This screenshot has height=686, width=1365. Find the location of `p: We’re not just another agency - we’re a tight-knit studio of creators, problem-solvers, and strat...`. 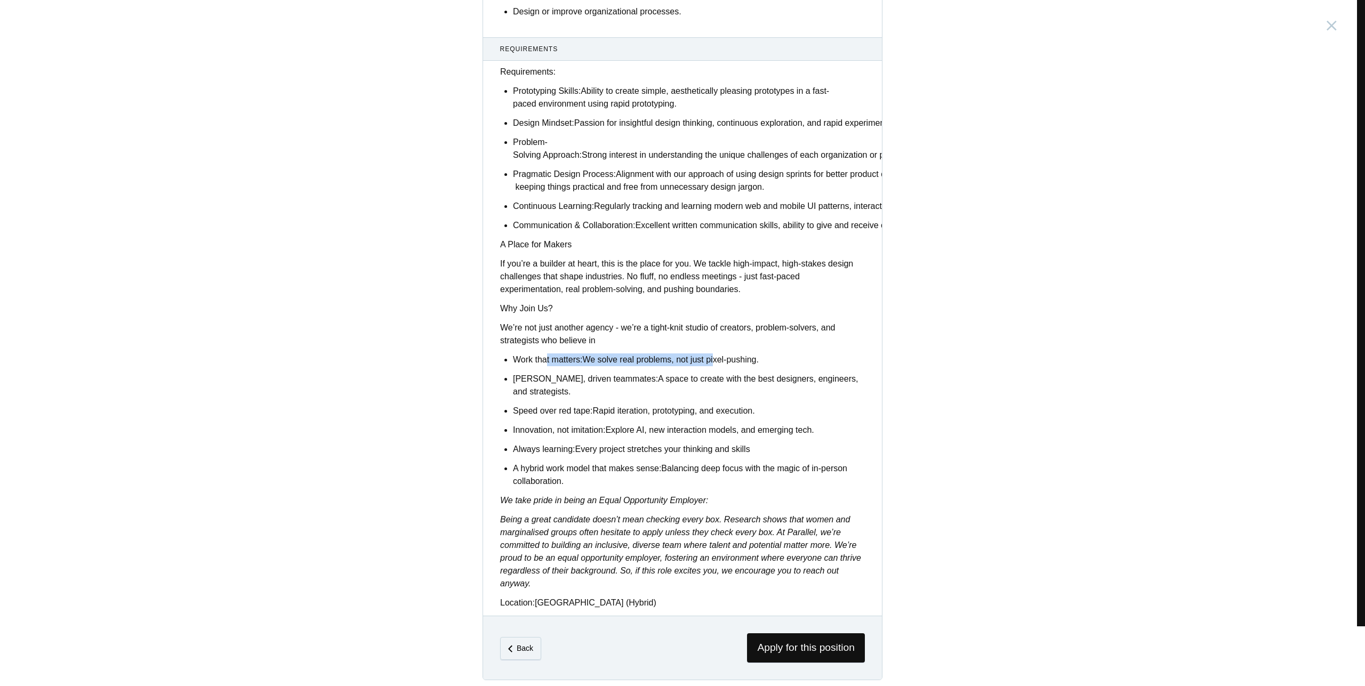

p: We’re not just another agency - we’re a tight-knit studio of creators, problem-solvers, and strat... is located at coordinates (682, 334).